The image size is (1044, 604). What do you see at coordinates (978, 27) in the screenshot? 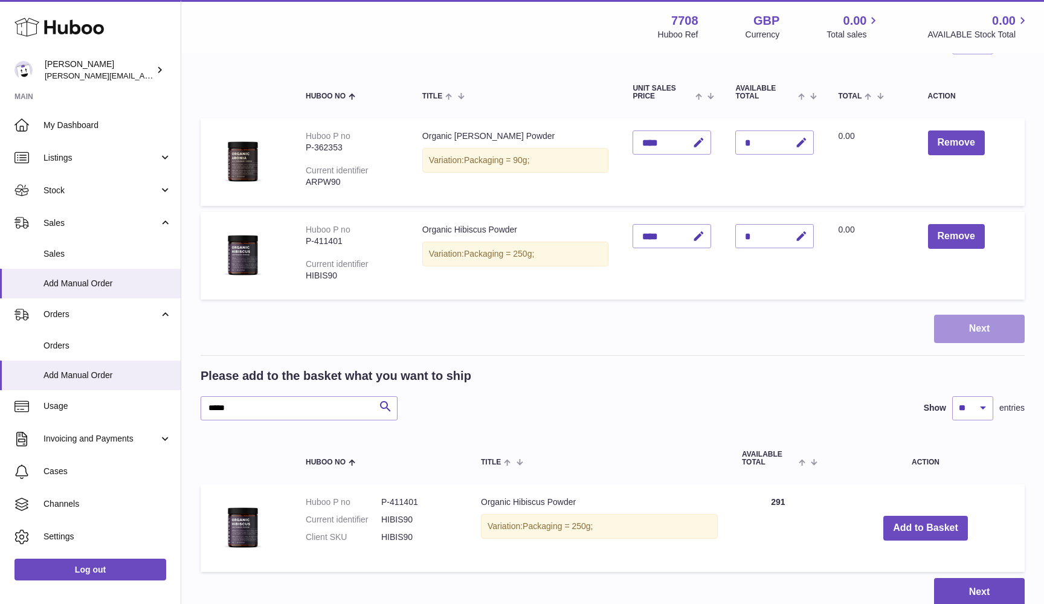
I see `a: 0.00 AVAILABLE Stock Total` at bounding box center [978, 27].